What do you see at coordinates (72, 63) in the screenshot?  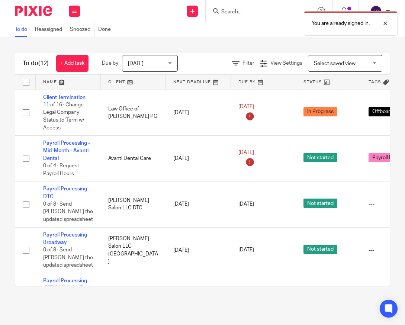 I see `a: + Add task` at bounding box center [72, 63].